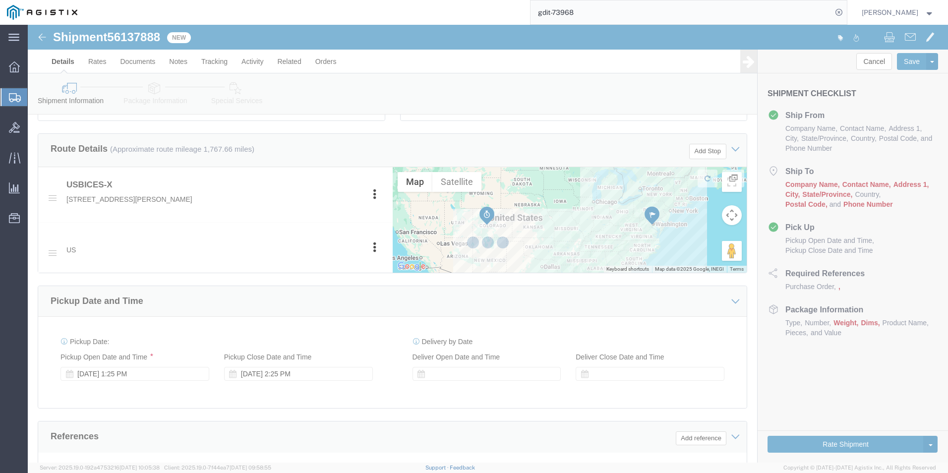  Describe the element at coordinates (462, 467) in the screenshot. I see `a: Feedback` at that location.